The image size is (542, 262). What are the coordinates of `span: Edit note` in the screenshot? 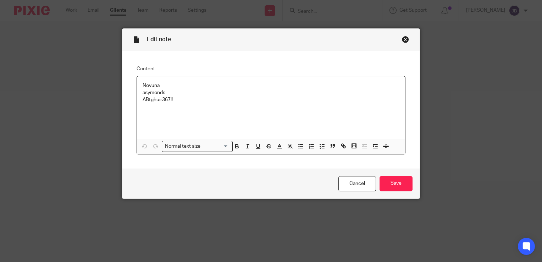 It's located at (159, 39).